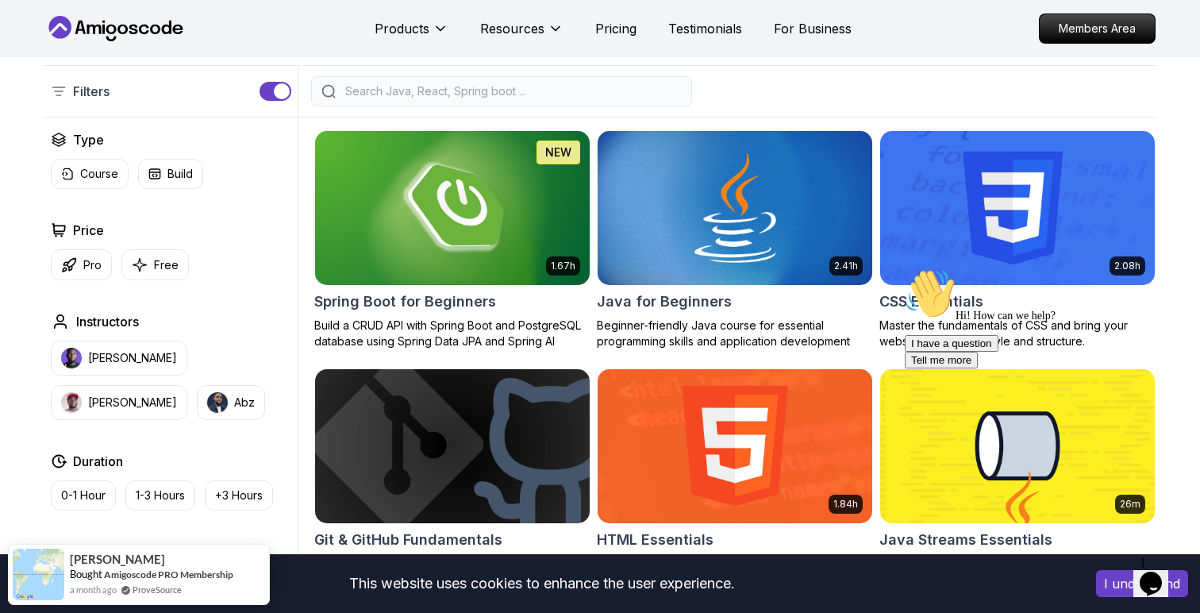 The height and width of the screenshot is (613, 1200). Describe the element at coordinates (180, 174) in the screenshot. I see `p: Build` at that location.